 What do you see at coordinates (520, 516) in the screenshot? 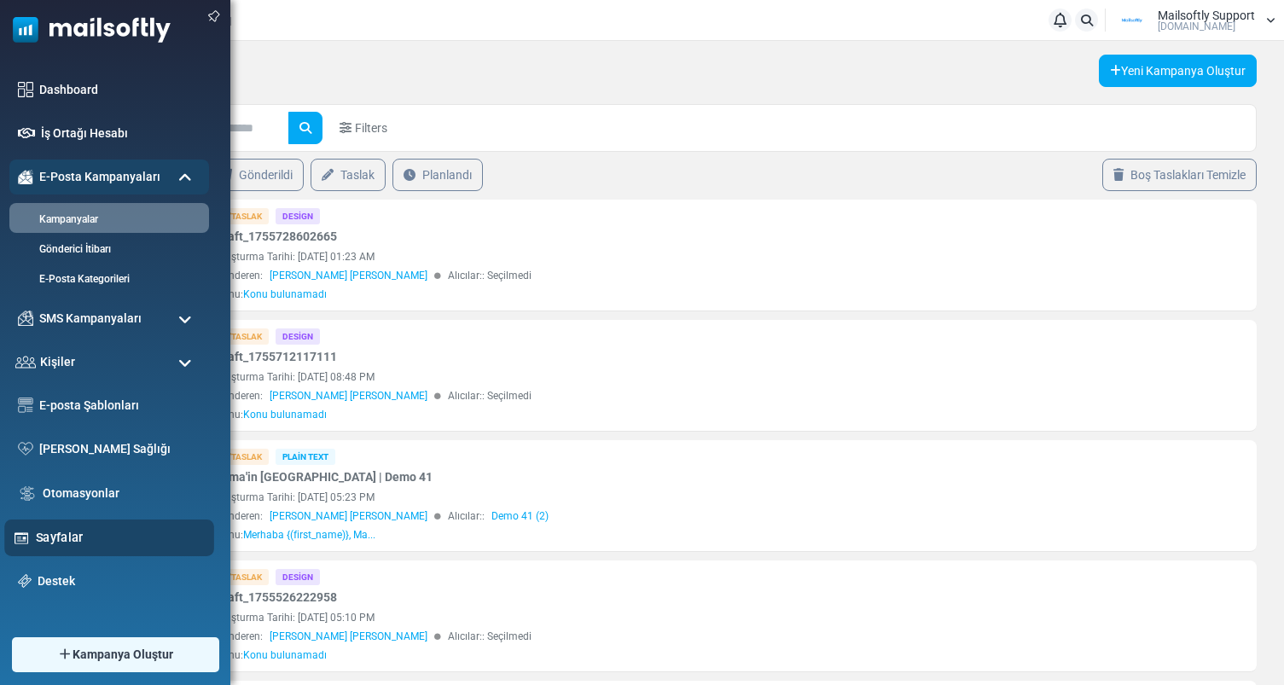
I see `a: Demo 41 (2)` at bounding box center [520, 516].